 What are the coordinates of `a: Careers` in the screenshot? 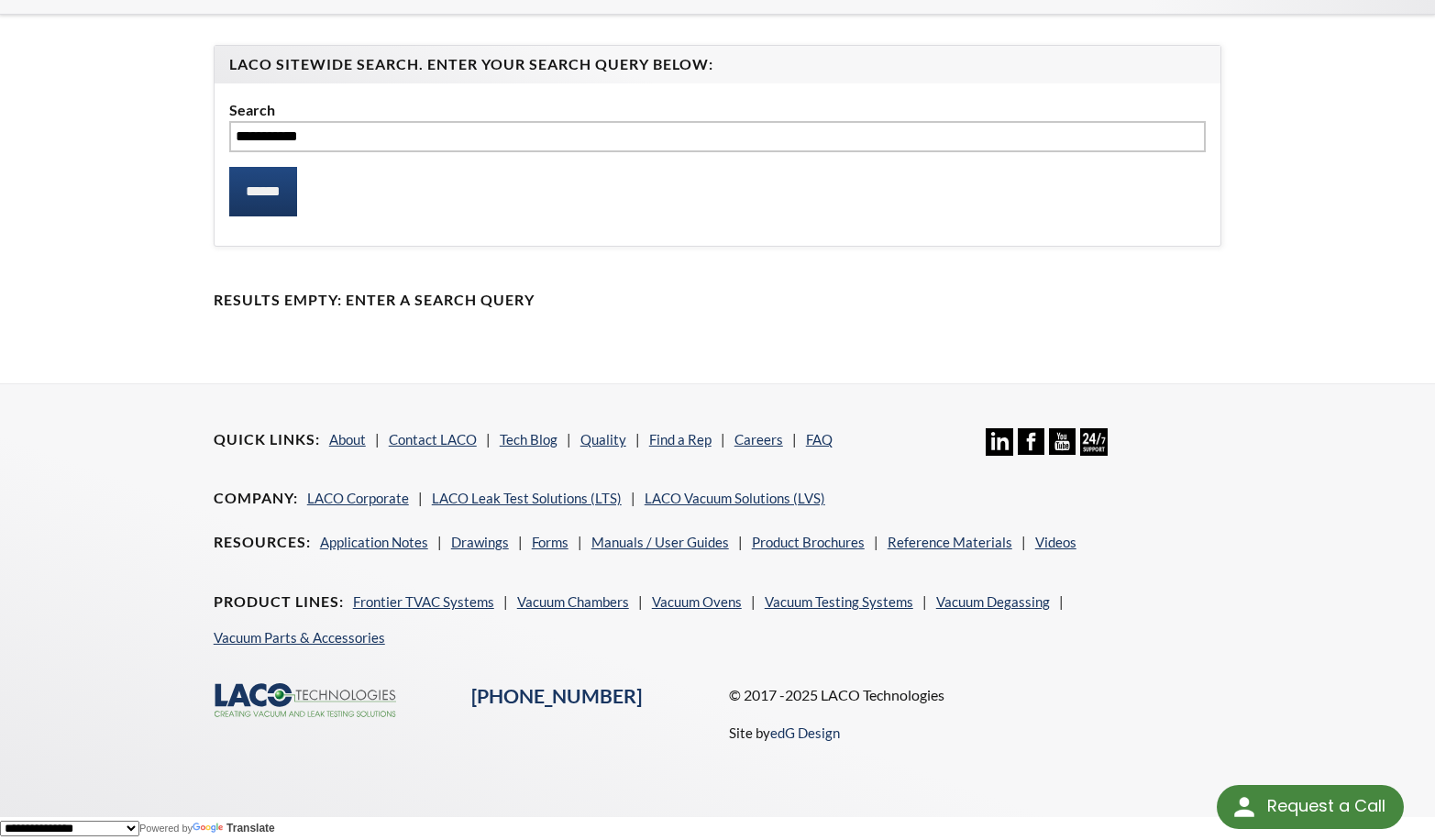 It's located at (758, 439).